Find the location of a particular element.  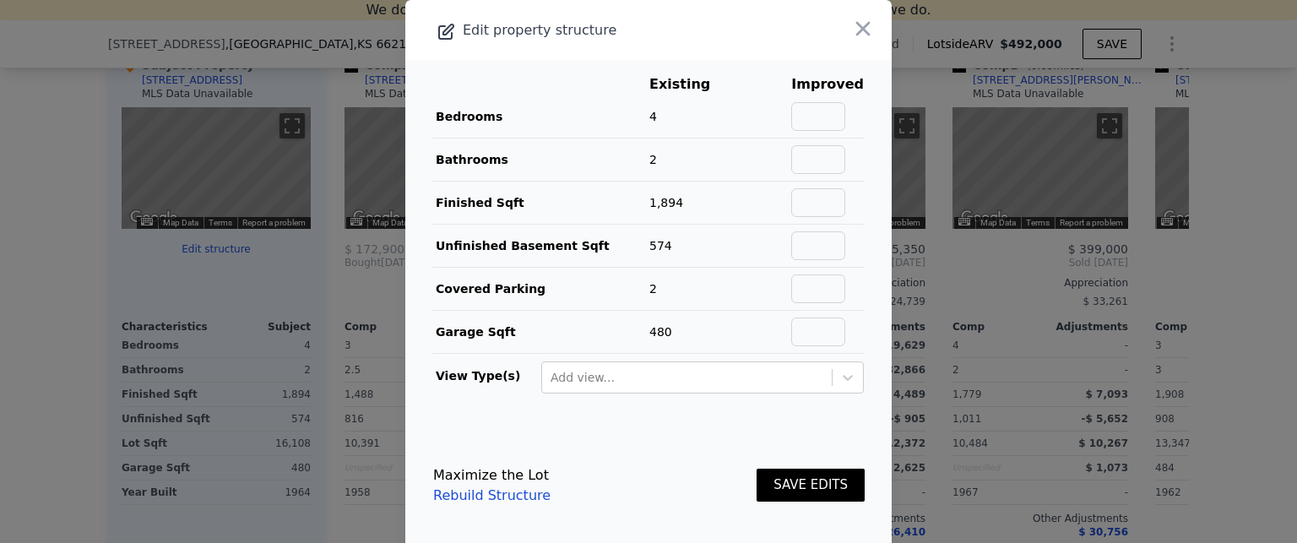

span: 4 is located at coordinates (653, 117).